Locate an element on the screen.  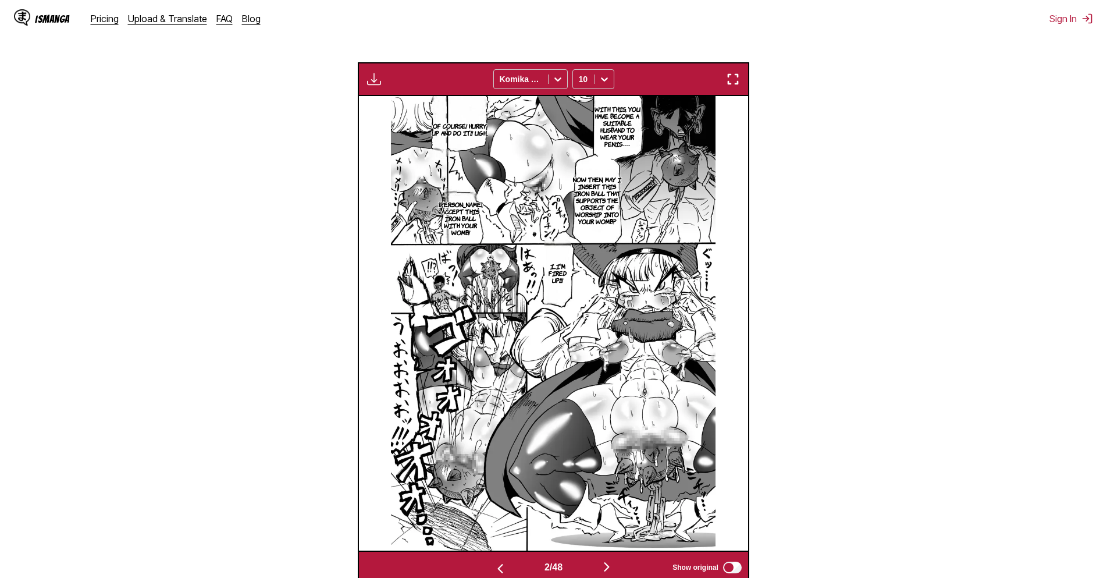
img: Enter fullscreen is located at coordinates (733, 79).